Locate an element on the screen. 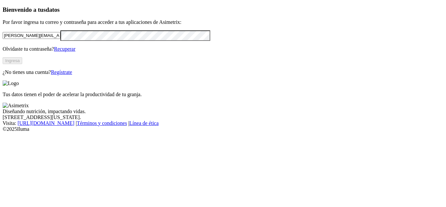  button: Ingresa is located at coordinates (12, 60).